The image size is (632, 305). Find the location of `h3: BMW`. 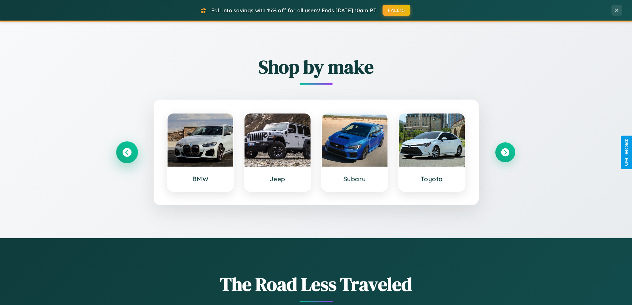

h3: BMW is located at coordinates (200, 179).